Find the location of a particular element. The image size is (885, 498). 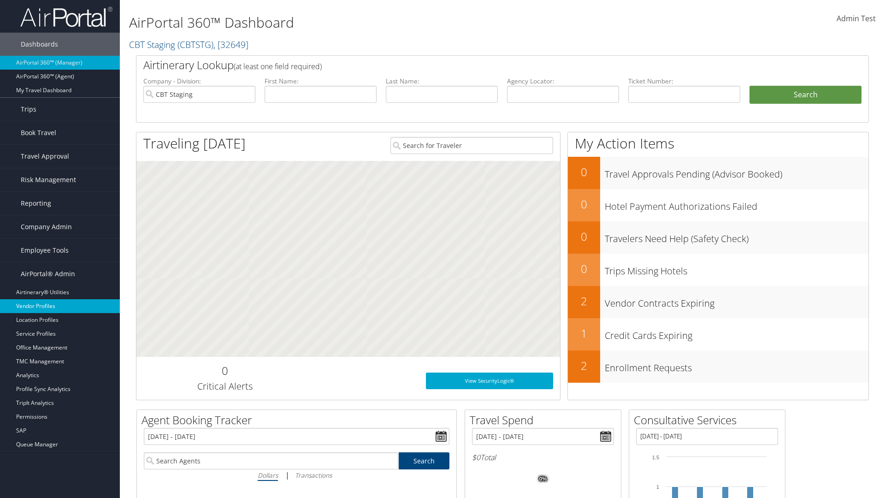

input: Search Agents is located at coordinates (271, 460).